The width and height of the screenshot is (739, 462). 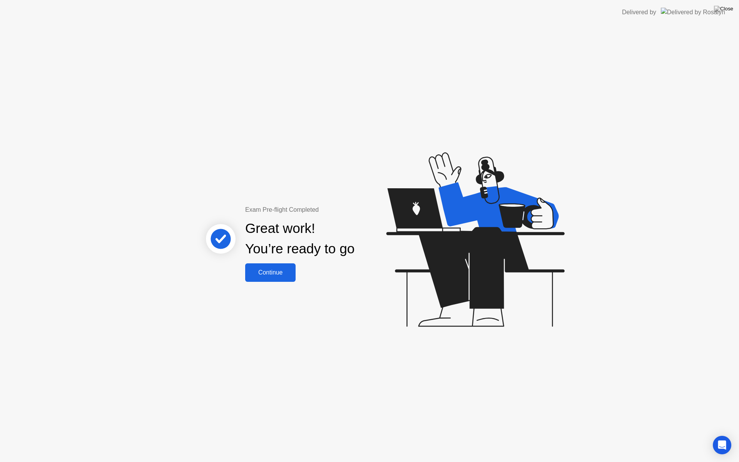 What do you see at coordinates (693, 12) in the screenshot?
I see `img: Delivered by Rosalyn` at bounding box center [693, 12].